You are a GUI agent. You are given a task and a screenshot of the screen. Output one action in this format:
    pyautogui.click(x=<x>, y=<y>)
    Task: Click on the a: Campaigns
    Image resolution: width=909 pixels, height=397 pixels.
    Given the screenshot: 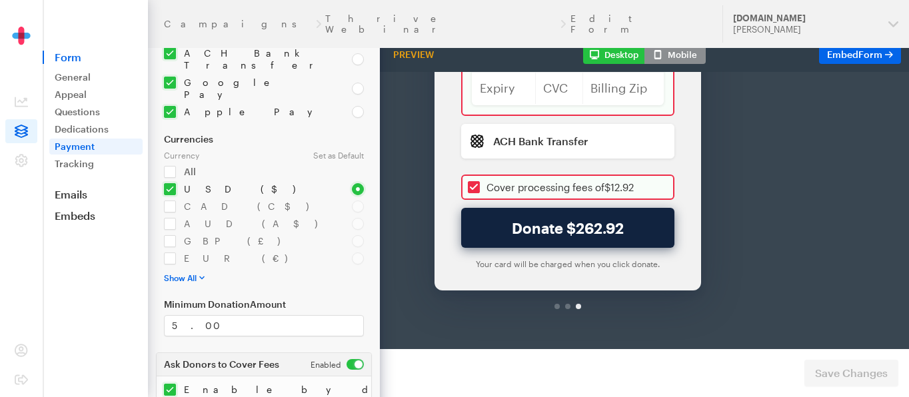 What is the action you would take?
    pyautogui.click(x=237, y=24)
    